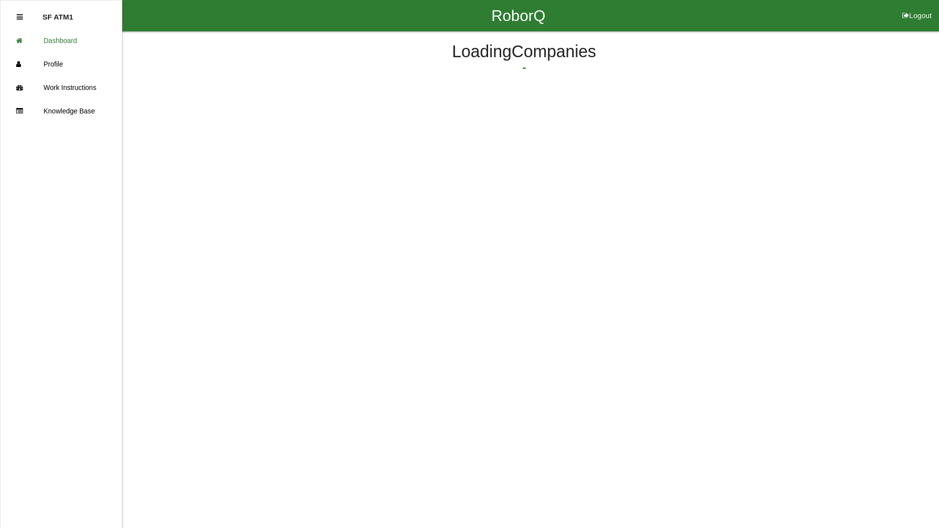 Image resolution: width=939 pixels, height=528 pixels. What do you see at coordinates (61, 88) in the screenshot?
I see `a: Work Instructions` at bounding box center [61, 88].